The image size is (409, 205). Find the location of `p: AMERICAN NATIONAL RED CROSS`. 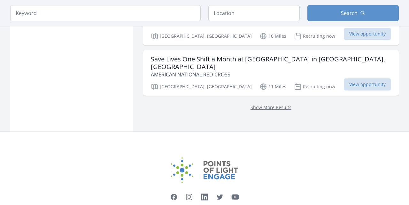

p: AMERICAN NATIONAL RED CROSS is located at coordinates (271, 75).